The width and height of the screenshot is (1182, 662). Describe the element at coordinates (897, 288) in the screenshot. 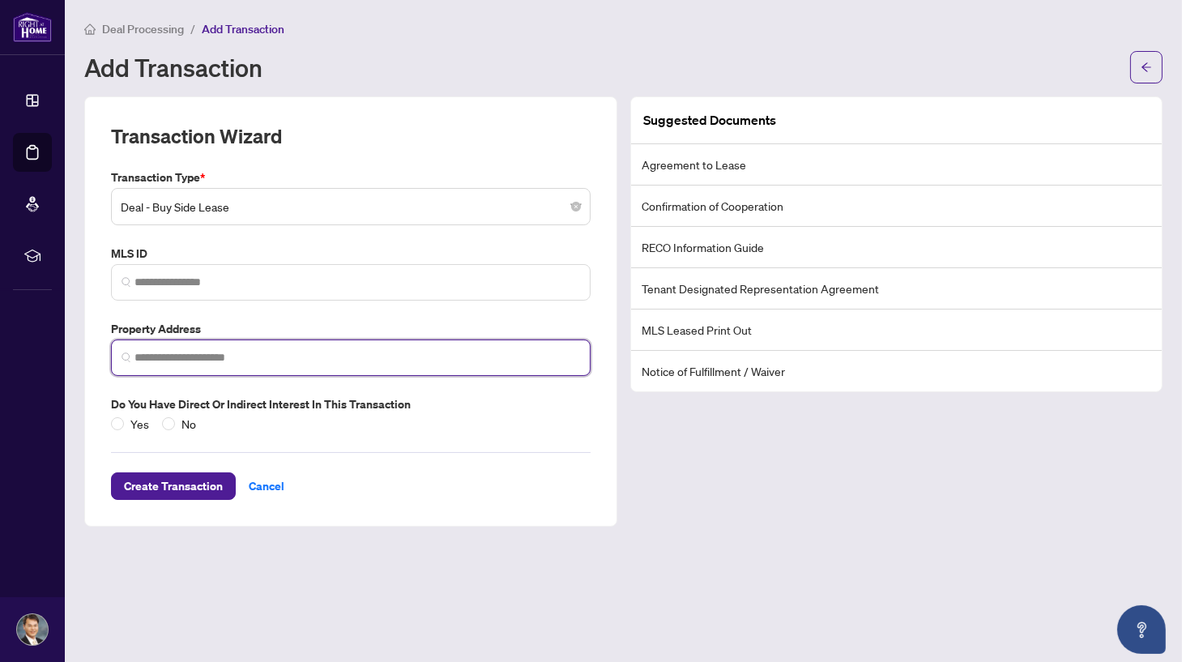

I see `li: Tenant Designated Representation Agreement` at that location.